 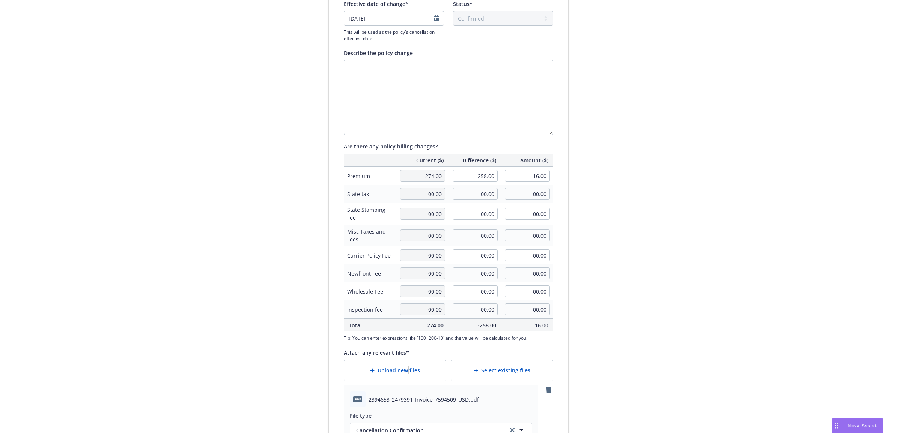 I want to click on span: Wholesale Fee, so click(x=370, y=291).